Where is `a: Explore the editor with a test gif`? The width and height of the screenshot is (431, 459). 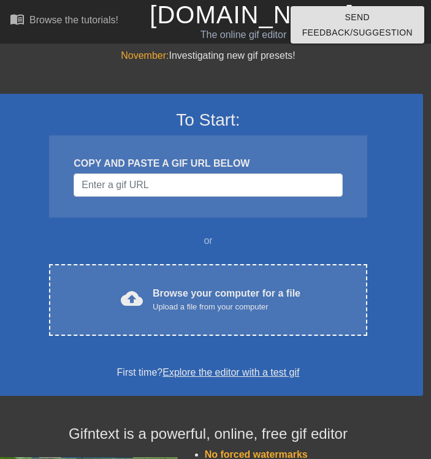 a: Explore the editor with a test gif is located at coordinates (230, 372).